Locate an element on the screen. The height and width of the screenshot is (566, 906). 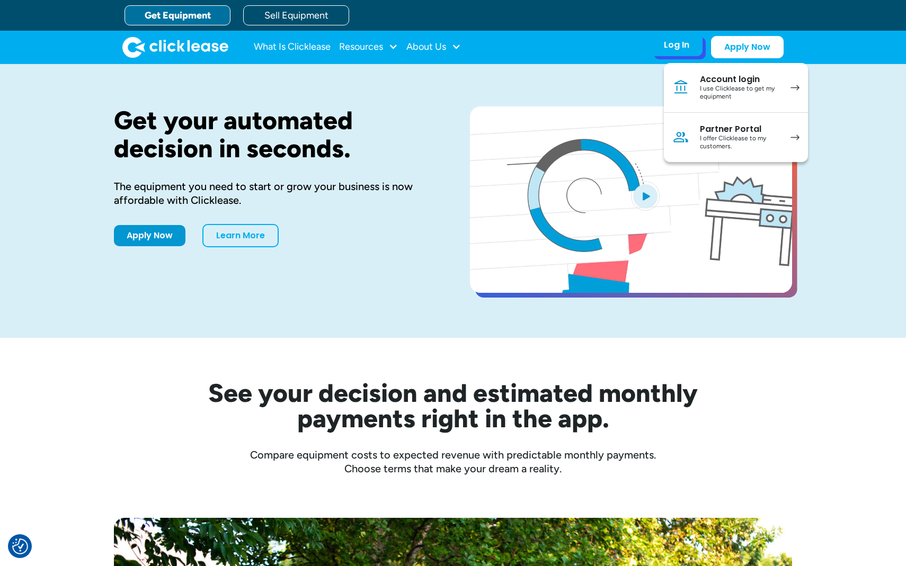
div: I offer Clicklease to my customers. is located at coordinates (740, 143).